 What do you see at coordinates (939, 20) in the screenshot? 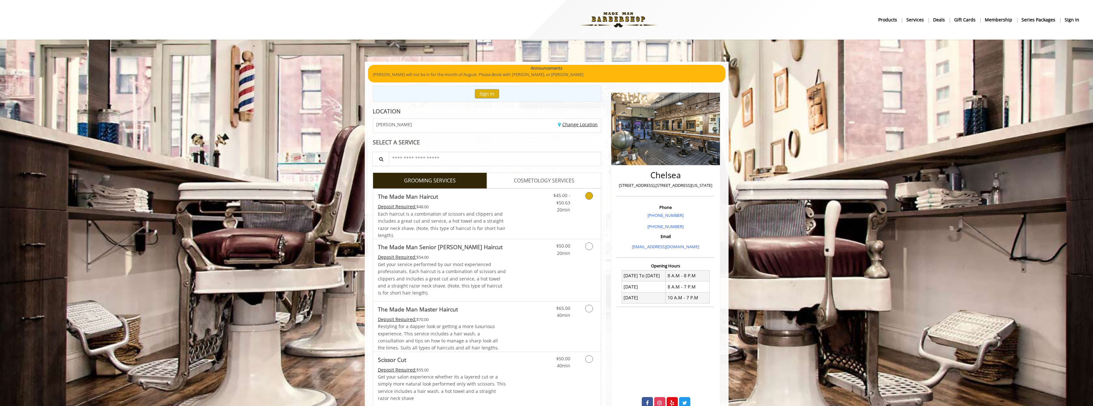
I see `b: Deals` at bounding box center [939, 20].